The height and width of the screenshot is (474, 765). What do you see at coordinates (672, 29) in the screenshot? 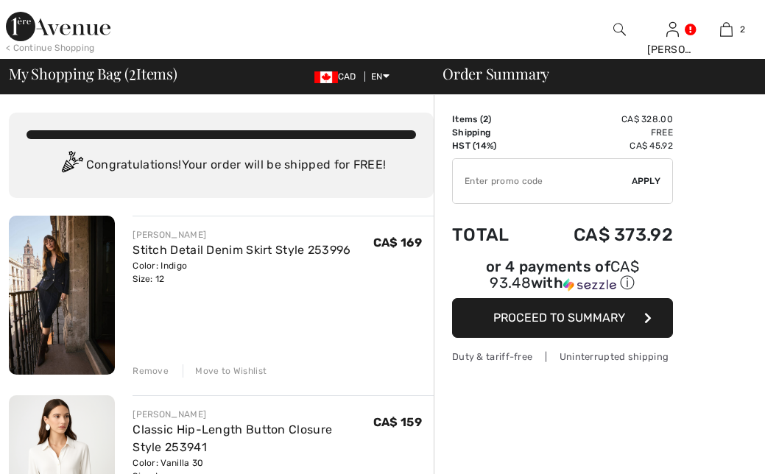
I see `img: My Info` at bounding box center [672, 29].